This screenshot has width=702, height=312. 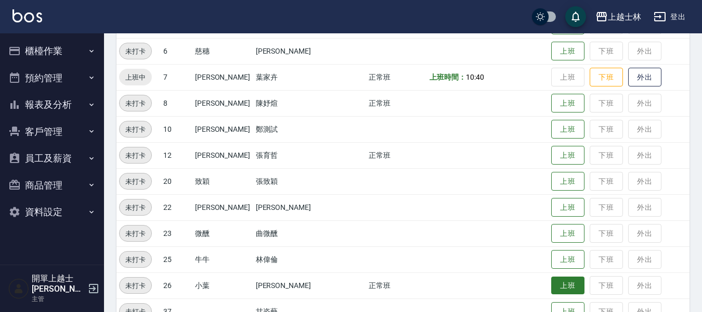 What do you see at coordinates (176, 129) in the screenshot?
I see `td: 10` at bounding box center [176, 129].